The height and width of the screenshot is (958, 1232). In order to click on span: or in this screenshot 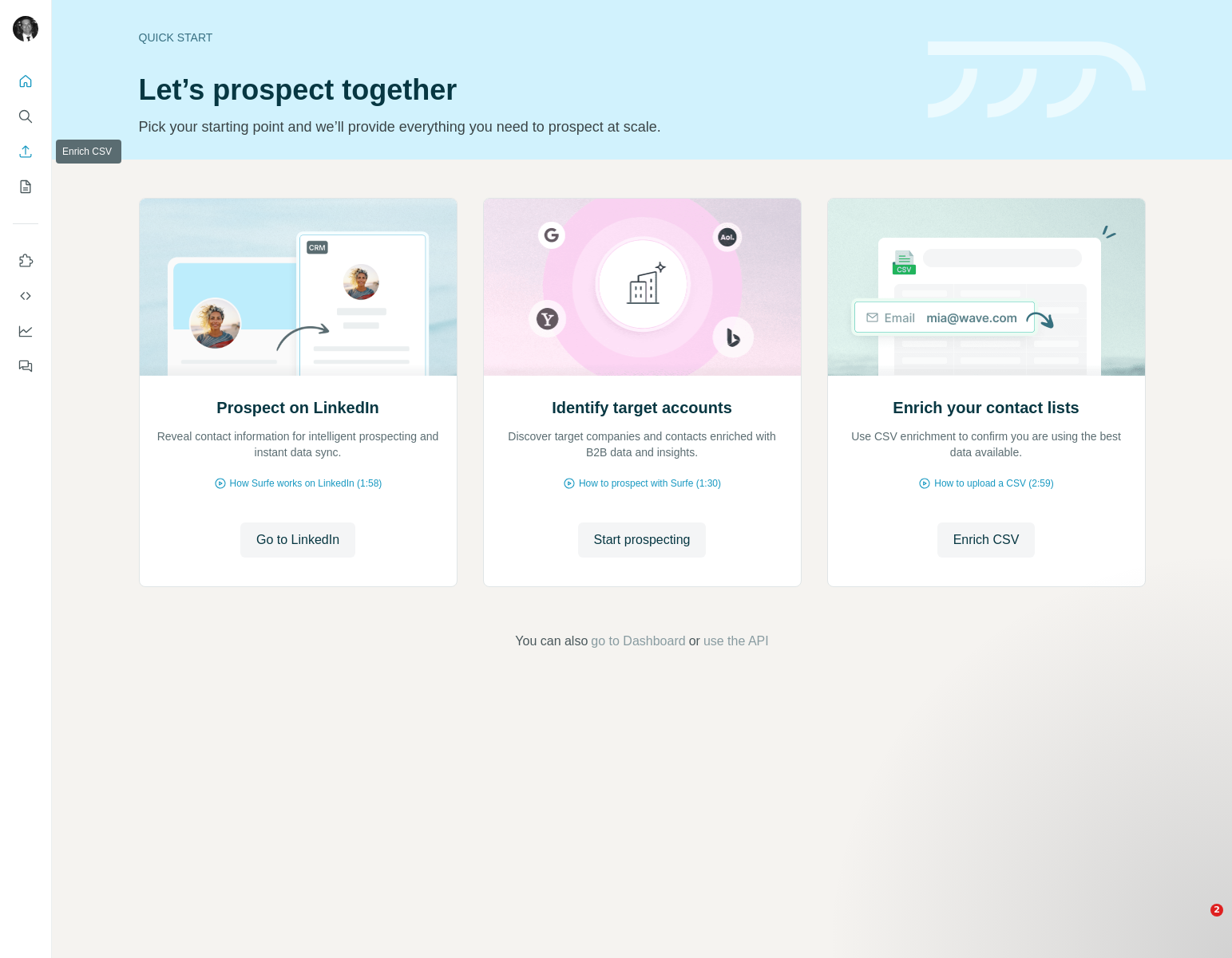, I will do `click(695, 642)`.